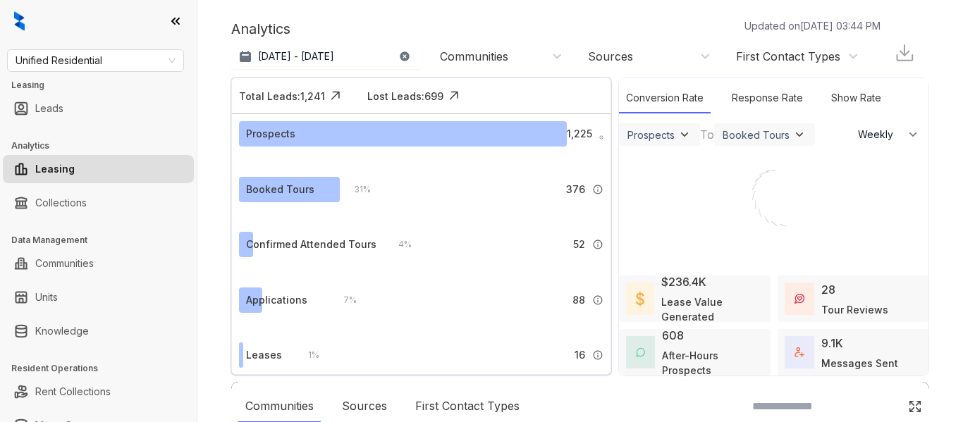 This screenshot has width=963, height=422. I want to click on div: 1 %, so click(307, 355).